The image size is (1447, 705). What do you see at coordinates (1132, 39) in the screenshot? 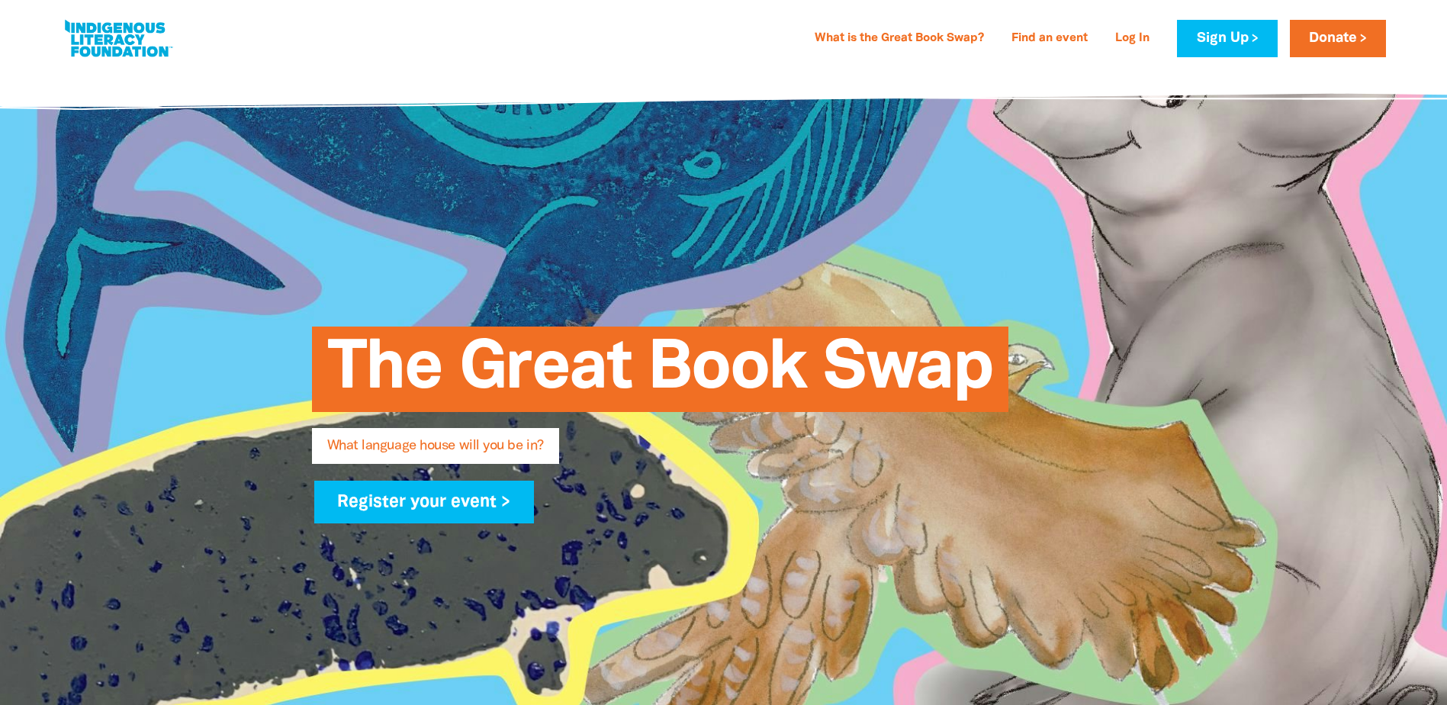
I see `a: Log In` at bounding box center [1132, 39].